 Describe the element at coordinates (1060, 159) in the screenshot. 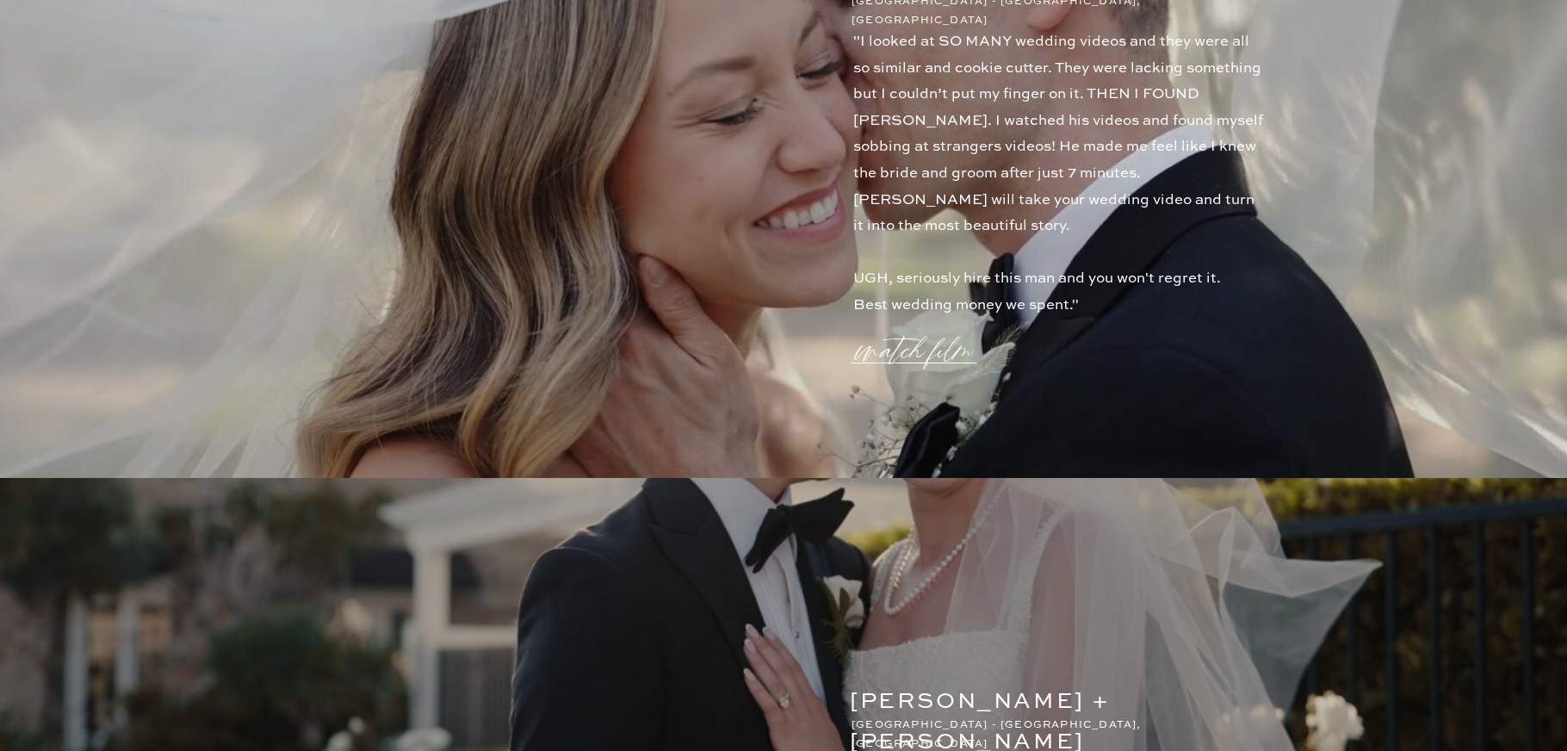

I see `p: "I looked at SO MANY wedding videos and they were all so similar and cookie cutter. They were lac...` at that location.